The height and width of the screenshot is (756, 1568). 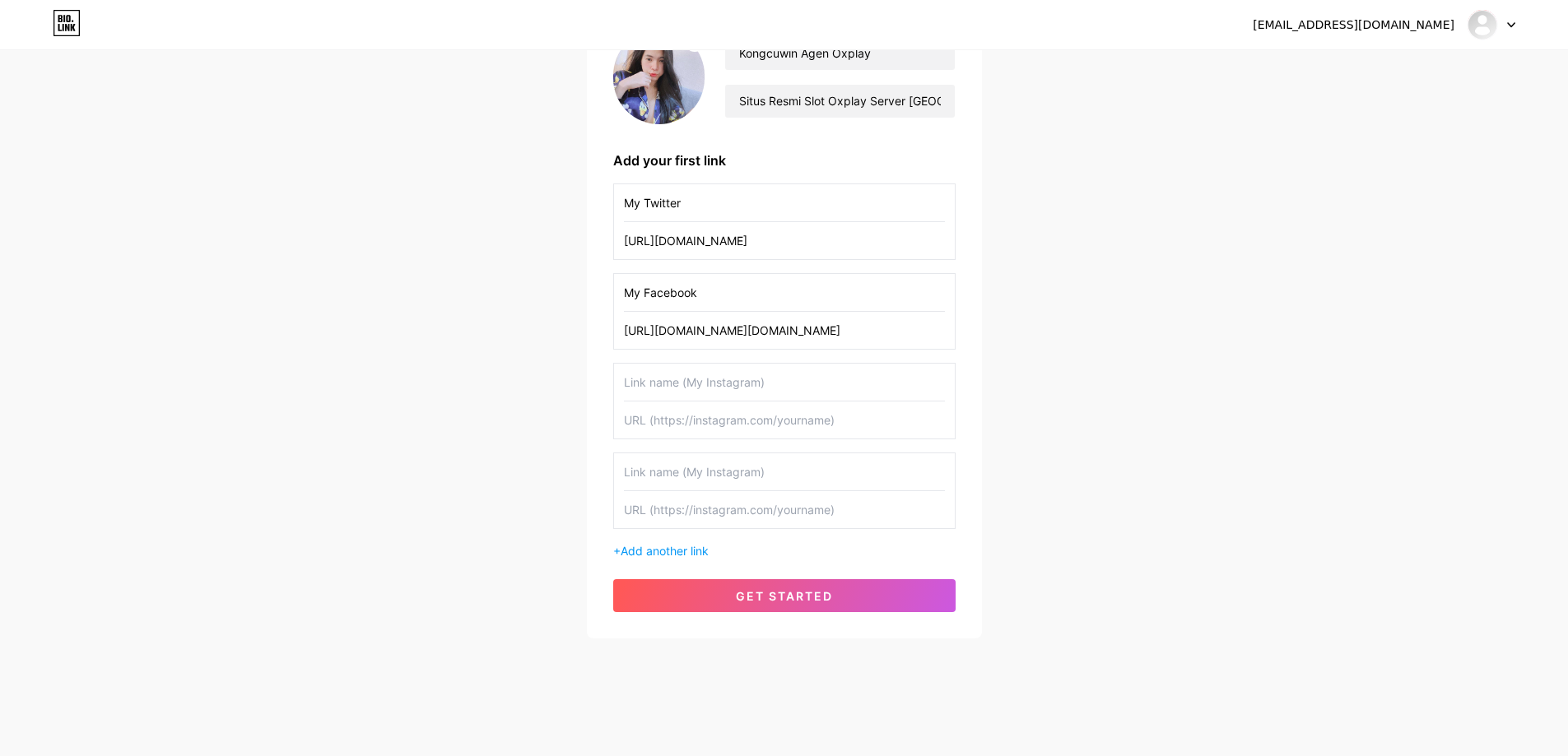 I want to click on span: Add another link, so click(x=664, y=551).